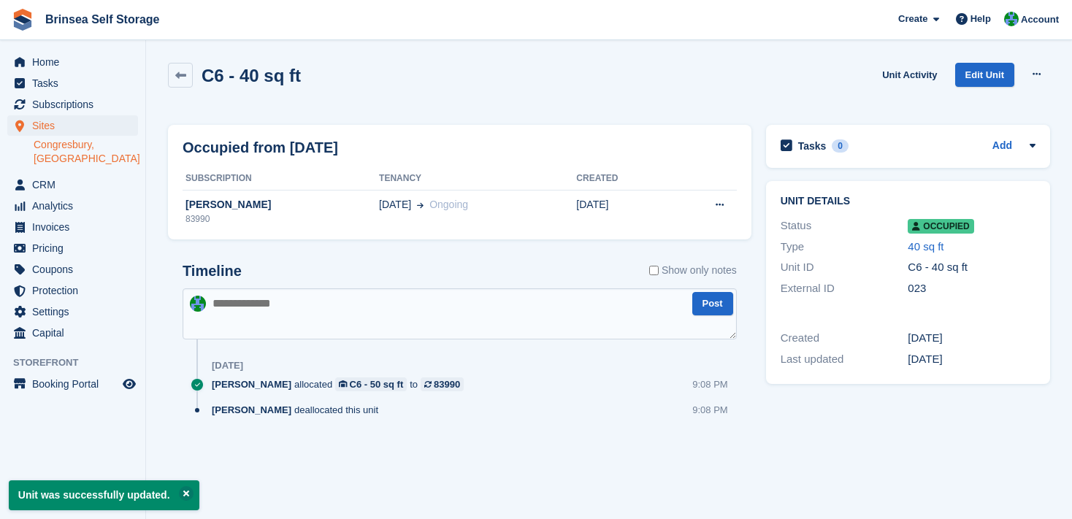 The width and height of the screenshot is (1072, 519). Describe the element at coordinates (980, 19) in the screenshot. I see `span: Help` at that location.